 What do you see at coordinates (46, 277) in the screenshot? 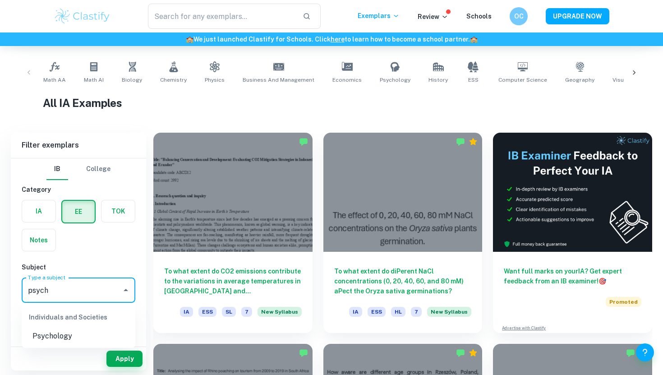
I see `label: Type a subject` at bounding box center [46, 277].